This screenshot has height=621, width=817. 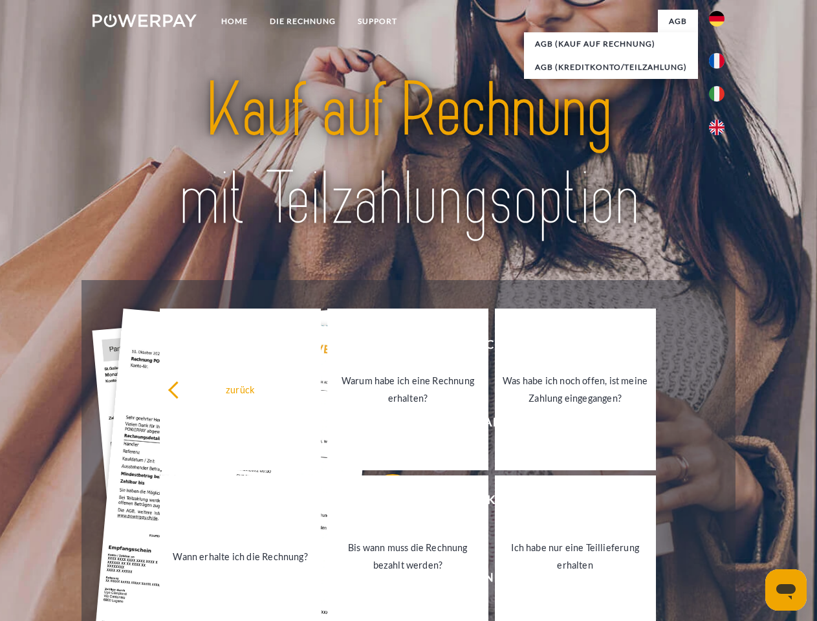 I want to click on div: Ich habe nur eine Teillieferung erhalten, so click(x=575, y=556).